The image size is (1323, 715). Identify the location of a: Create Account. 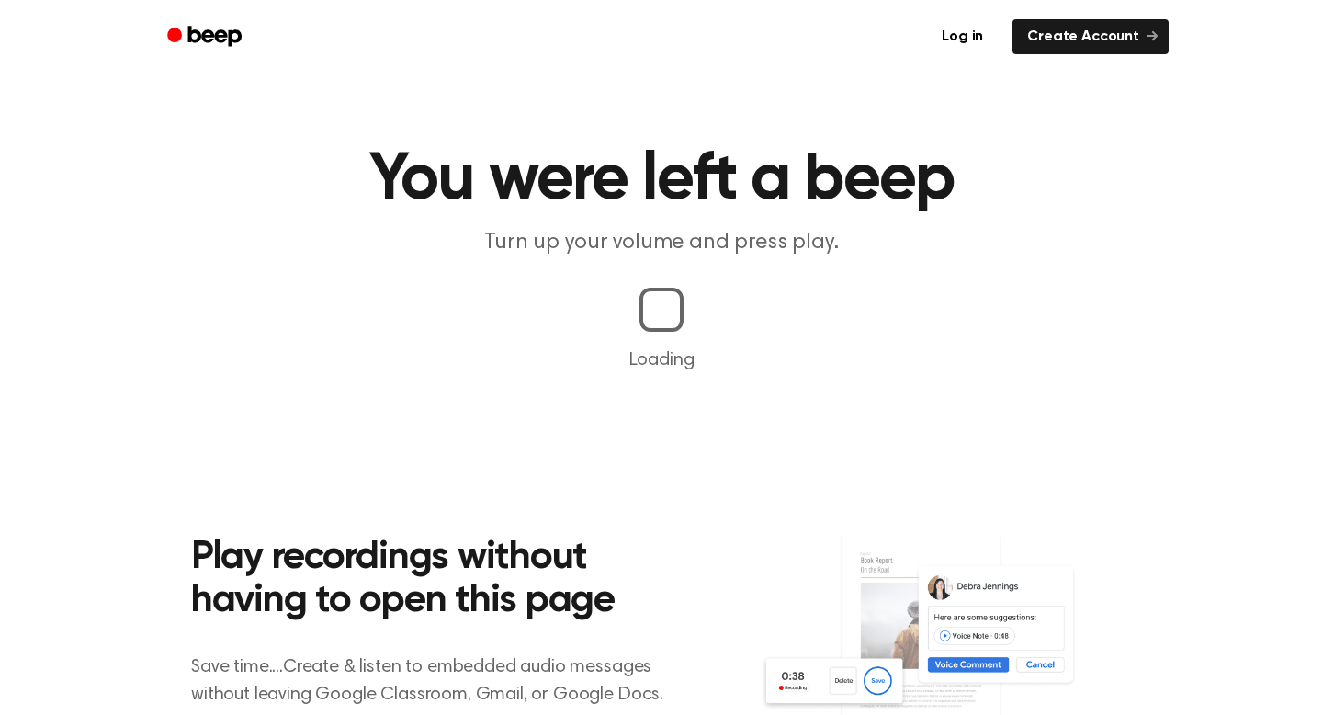
(1091, 37).